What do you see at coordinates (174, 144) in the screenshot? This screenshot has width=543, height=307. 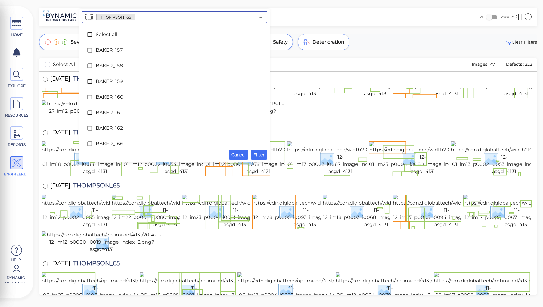 I see `span: BAKER_166` at bounding box center [174, 144].